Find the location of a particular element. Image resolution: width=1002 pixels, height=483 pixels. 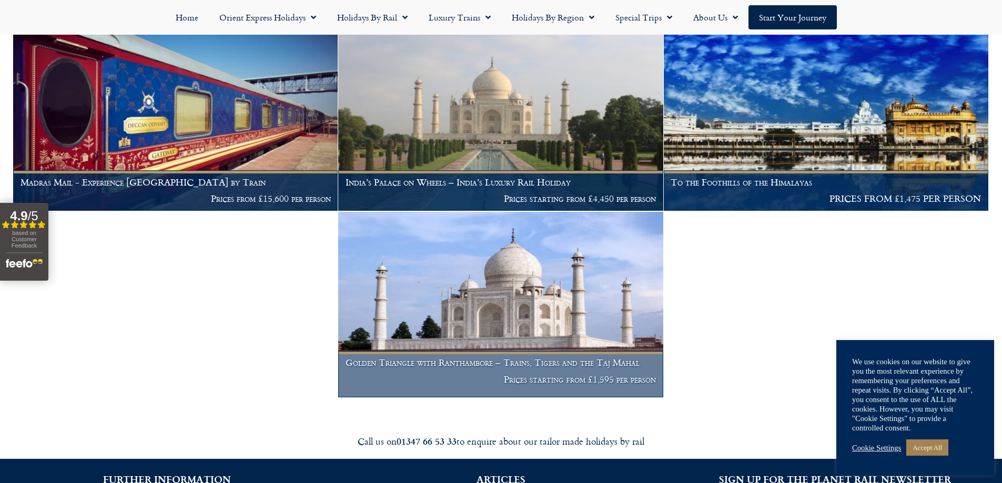

a: Holidays by Rail is located at coordinates (372, 17).